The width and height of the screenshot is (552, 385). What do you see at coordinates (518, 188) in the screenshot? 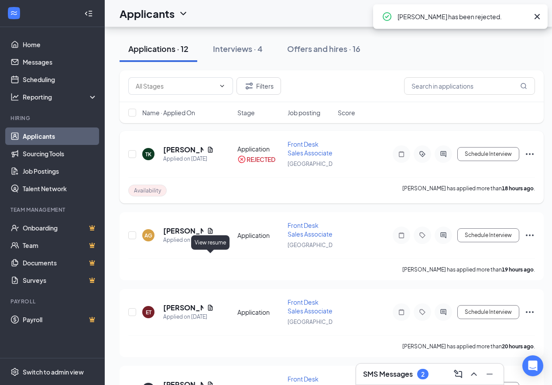
I see `b: 18 hours ago` at bounding box center [518, 188].